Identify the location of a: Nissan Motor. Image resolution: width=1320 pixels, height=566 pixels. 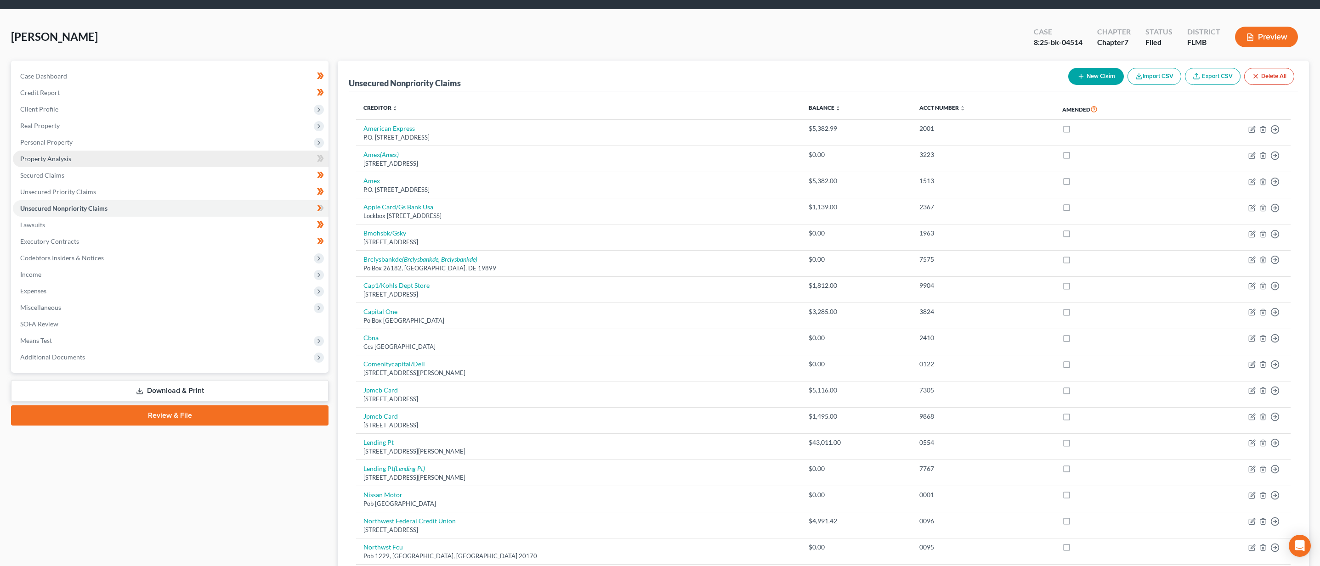
(383, 495).